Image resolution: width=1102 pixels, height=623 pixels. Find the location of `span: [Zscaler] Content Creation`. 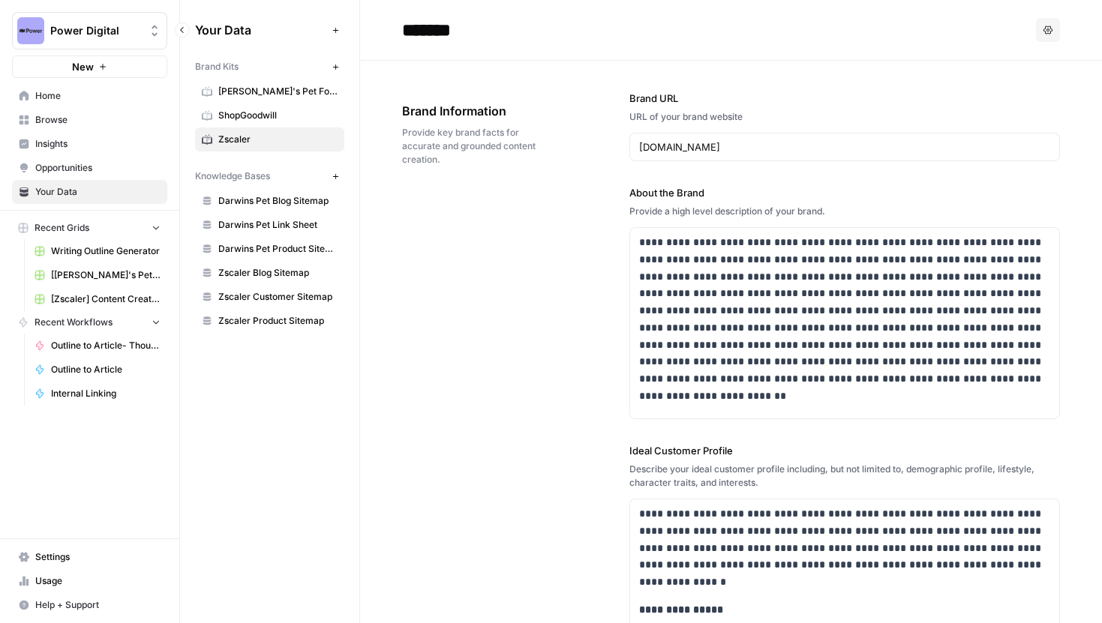

span: [Zscaler] Content Creation is located at coordinates (106, 299).